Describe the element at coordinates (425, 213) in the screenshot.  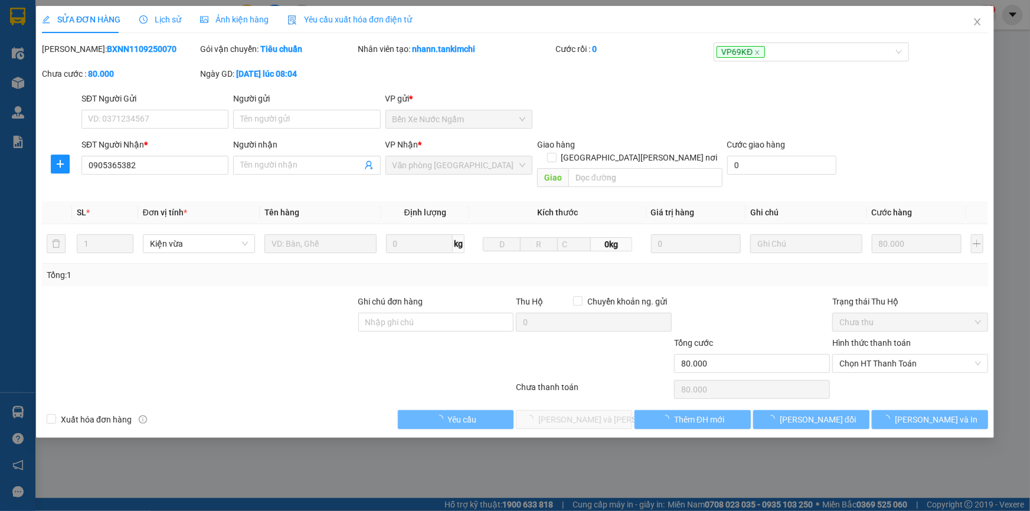
I see `span: Định lượng` at that location.